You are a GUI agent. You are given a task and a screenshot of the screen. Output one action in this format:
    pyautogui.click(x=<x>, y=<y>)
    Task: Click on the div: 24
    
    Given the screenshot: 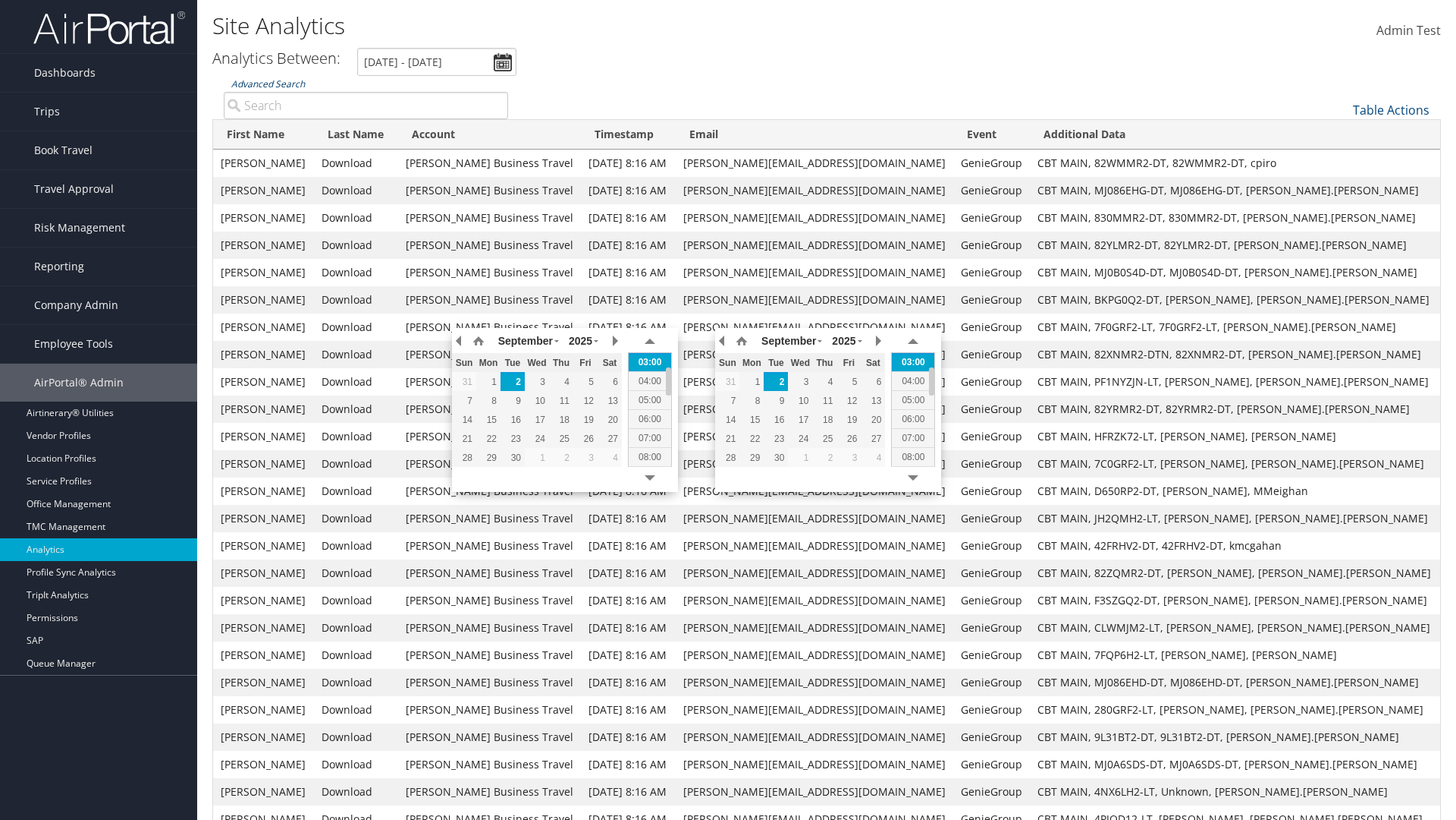 What is the action you would take?
    pyautogui.click(x=537, y=438)
    